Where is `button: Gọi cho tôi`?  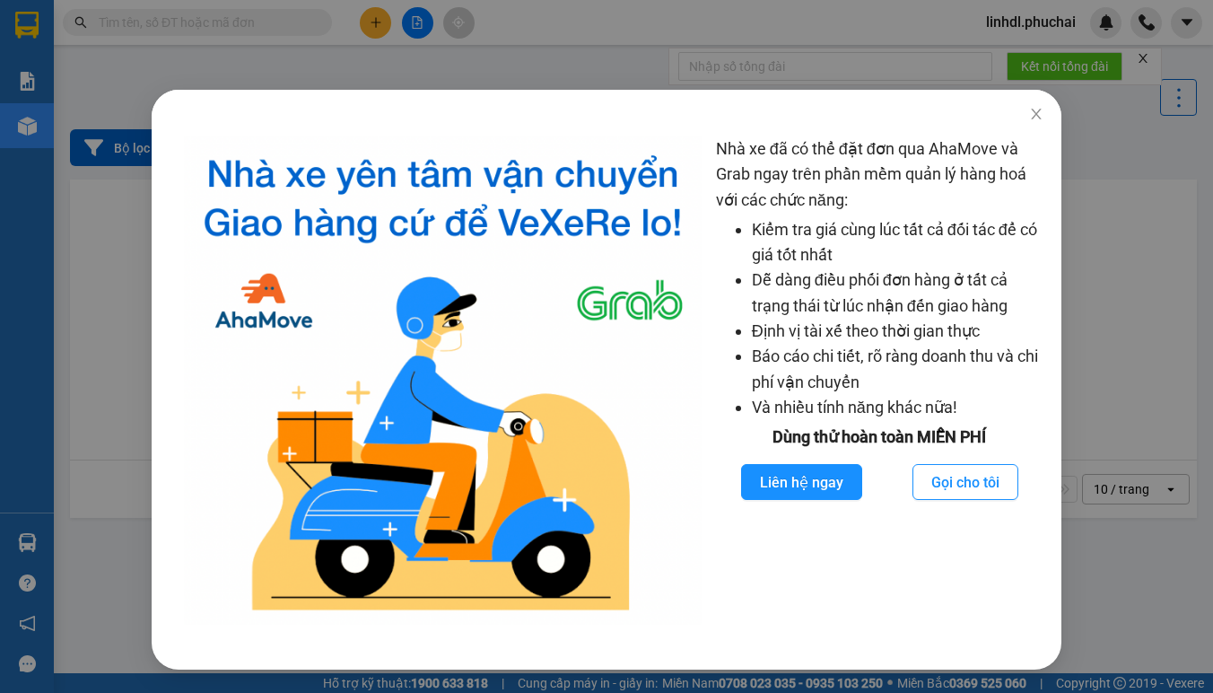
button: Gọi cho tôi is located at coordinates (965, 482).